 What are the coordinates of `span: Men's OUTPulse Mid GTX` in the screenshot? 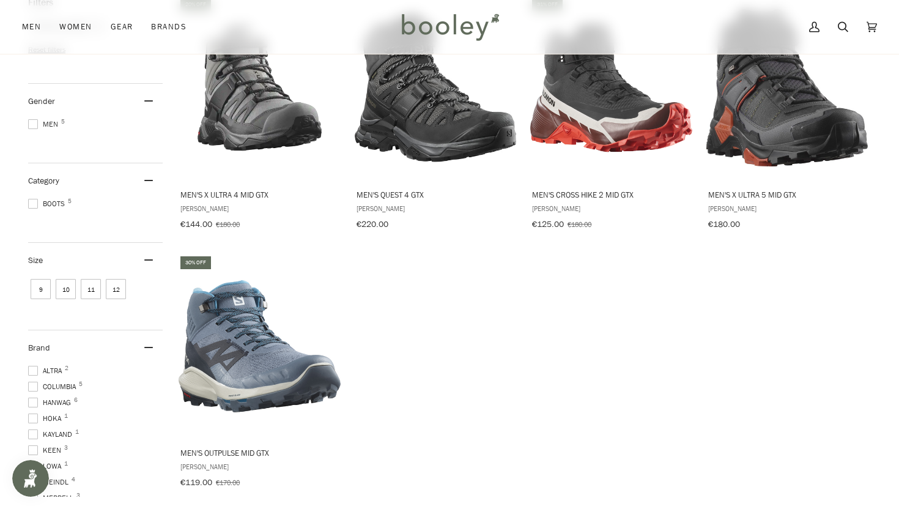 It's located at (259, 453).